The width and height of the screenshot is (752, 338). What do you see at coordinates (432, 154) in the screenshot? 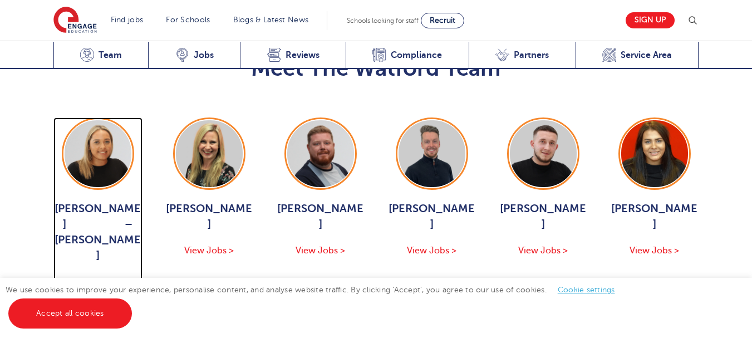
I see `img: Craig Manley` at bounding box center [432, 154].